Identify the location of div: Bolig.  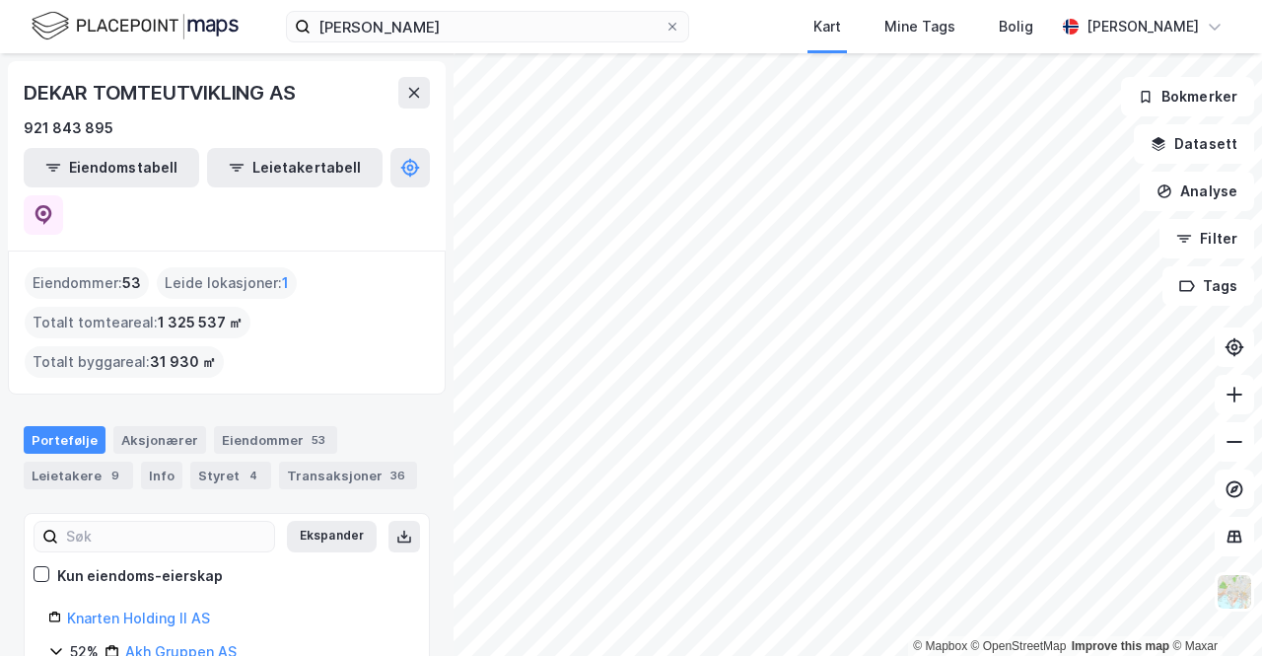
(1015, 27).